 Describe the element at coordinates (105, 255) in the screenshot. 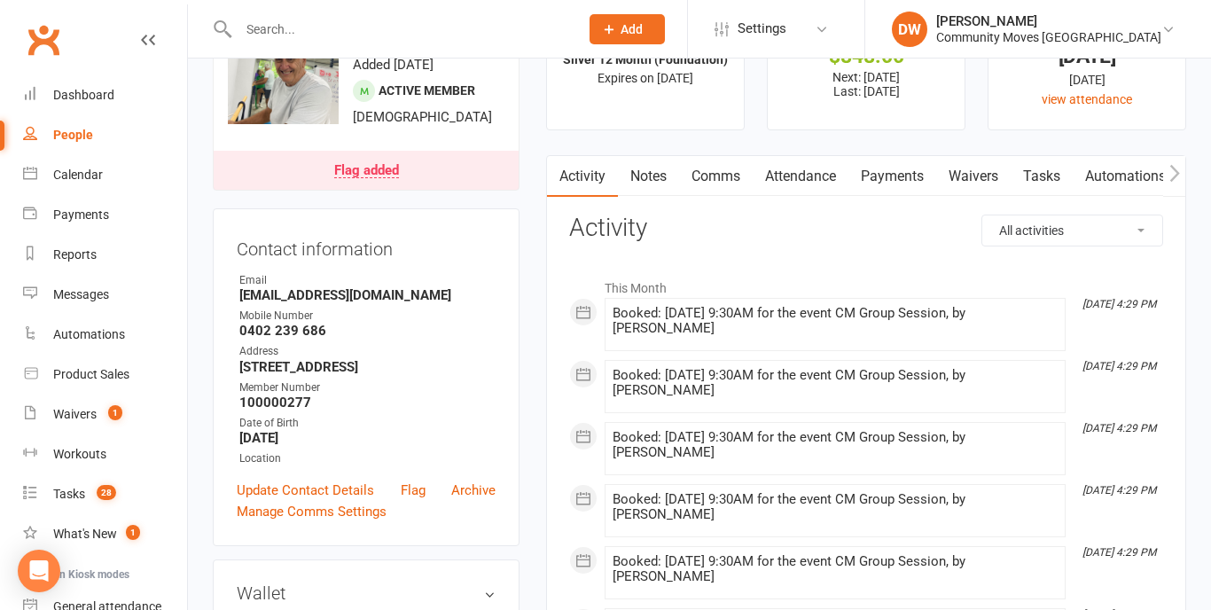

I see `a: Reports` at that location.